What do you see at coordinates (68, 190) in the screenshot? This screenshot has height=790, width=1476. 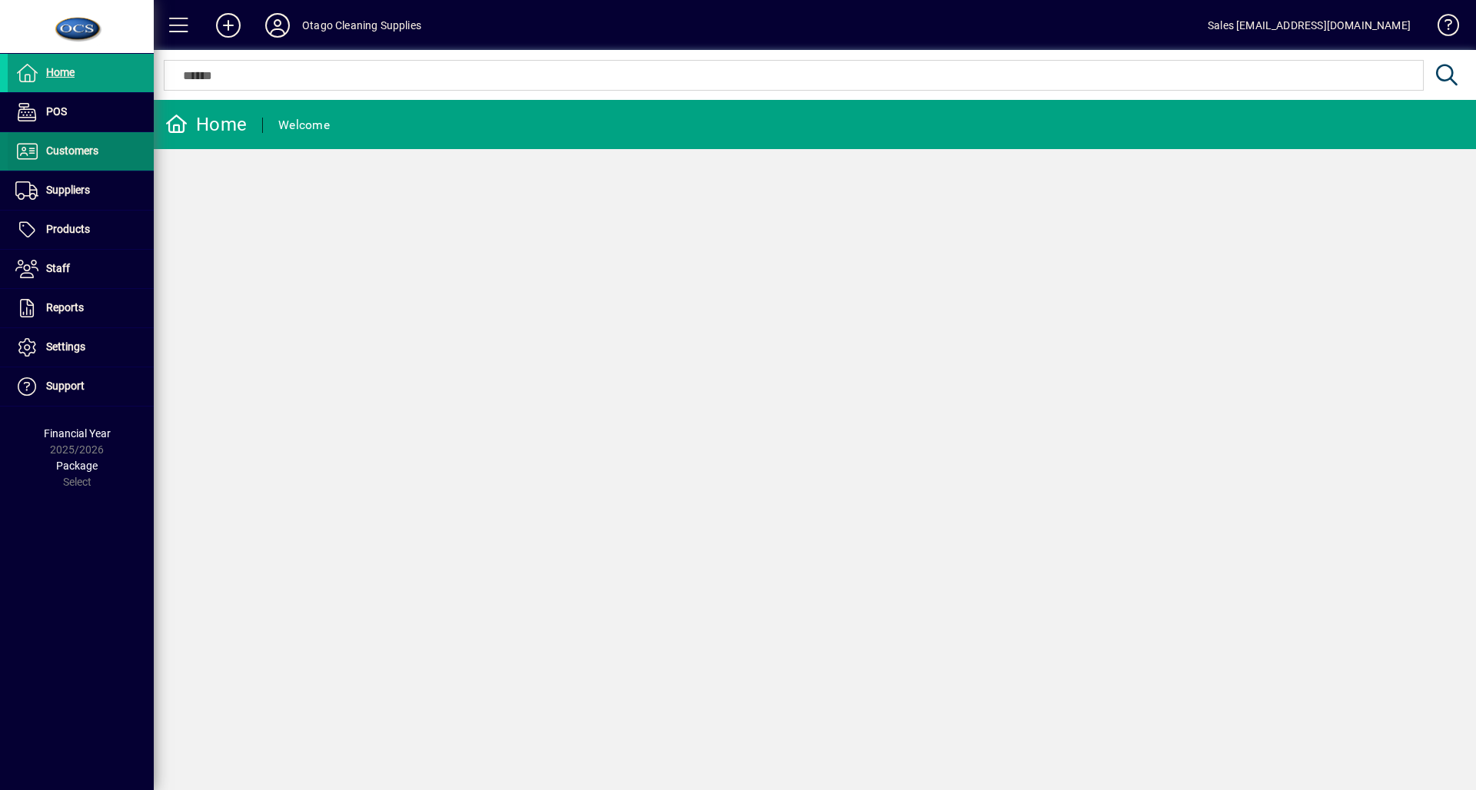 I see `span: Suppliers` at bounding box center [68, 190].